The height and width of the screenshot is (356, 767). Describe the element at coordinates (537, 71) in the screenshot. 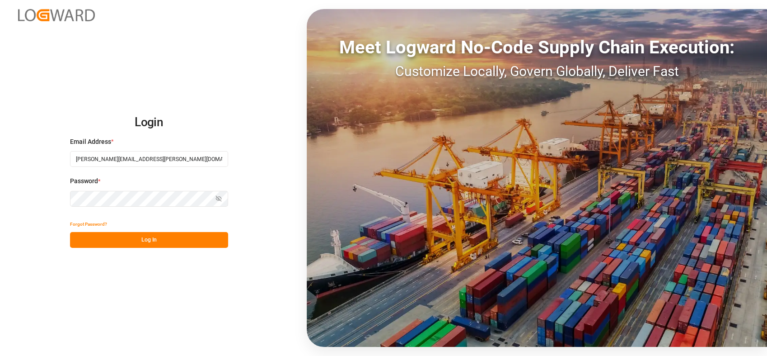

I see `div: Customize Locally, Govern Globally, Deliver Fast` at that location.